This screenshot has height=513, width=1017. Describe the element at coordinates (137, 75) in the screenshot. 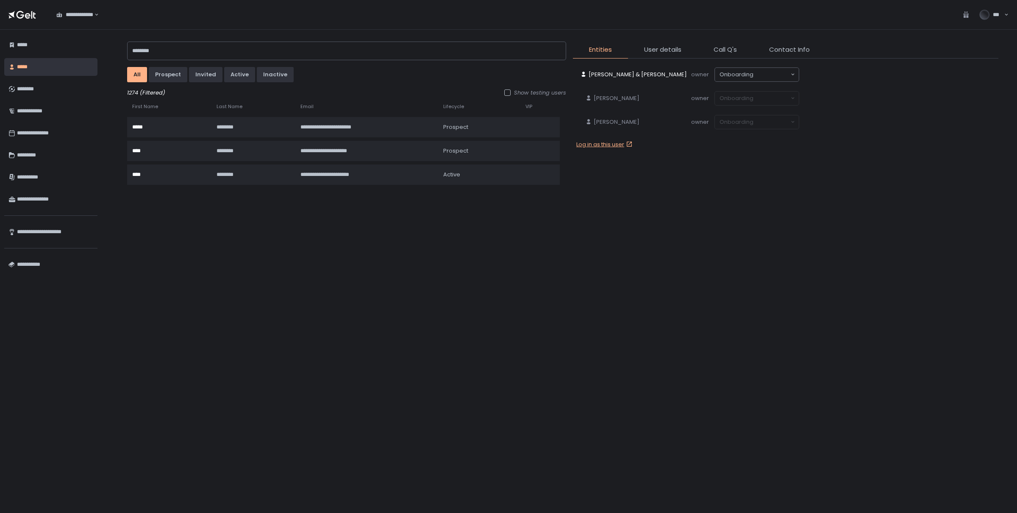

I see `button: All` at that location.